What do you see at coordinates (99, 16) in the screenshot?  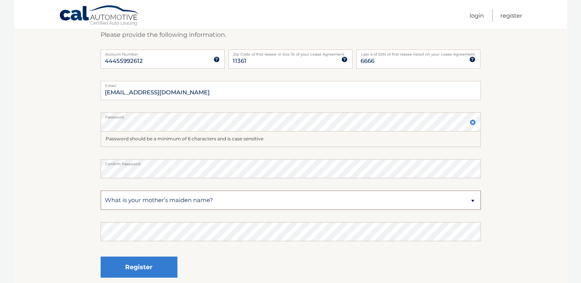 I see `a: Cal Automotive` at bounding box center [99, 16].